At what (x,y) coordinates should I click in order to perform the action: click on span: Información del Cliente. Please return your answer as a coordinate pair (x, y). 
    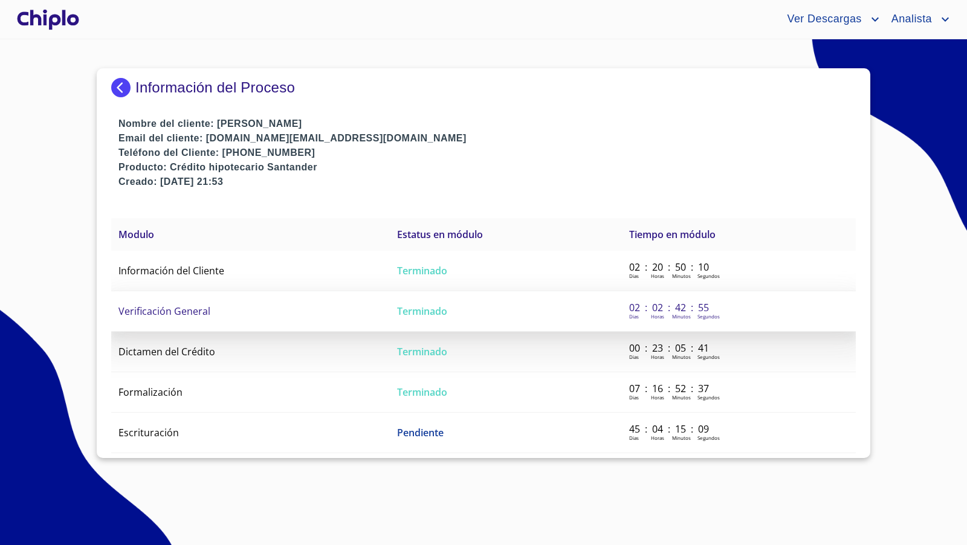
    Looking at the image, I should click on (171, 271).